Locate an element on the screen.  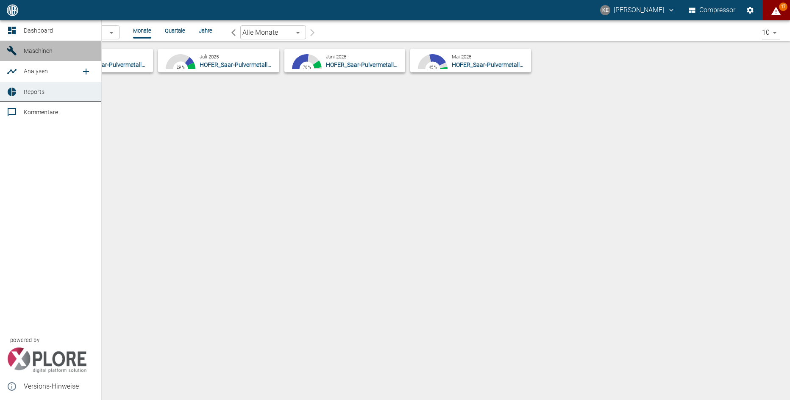
span: Versions-Hinweise is located at coordinates (59, 387).